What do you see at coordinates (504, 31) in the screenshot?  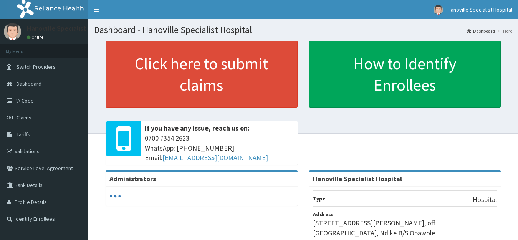 I see `li: Here` at bounding box center [504, 31].